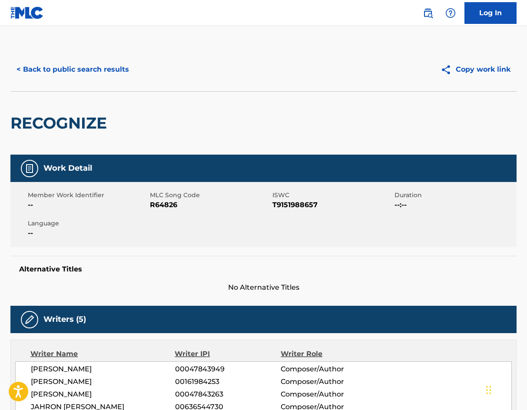 Image resolution: width=527 pixels, height=410 pixels. I want to click on span: 00161984253, so click(228, 382).